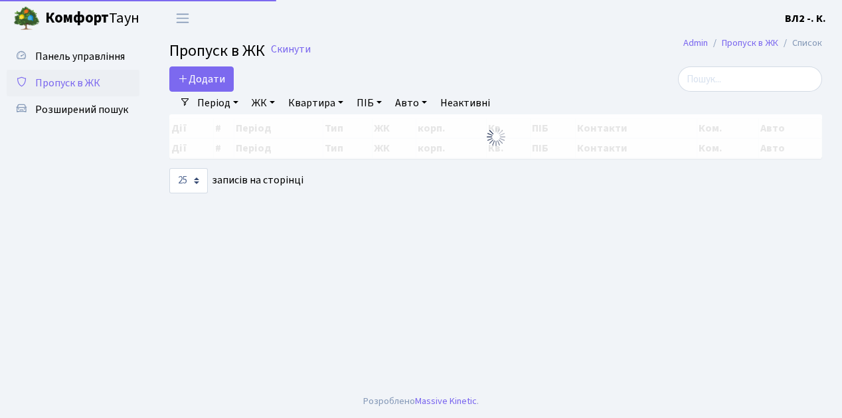 The height and width of the screenshot is (418, 842). I want to click on select: записів на сторінці, so click(189, 181).